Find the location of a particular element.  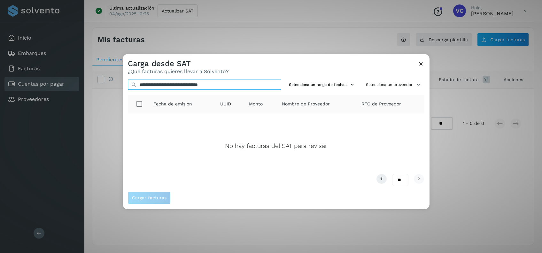

button: Selecciona un proveedor is located at coordinates (394, 85).